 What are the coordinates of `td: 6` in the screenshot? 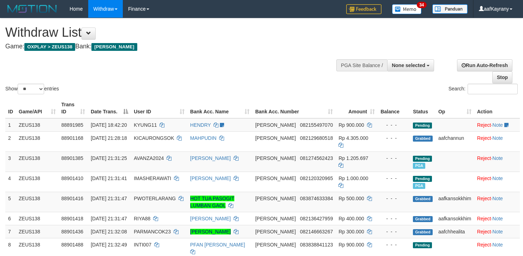 It's located at (11, 218).